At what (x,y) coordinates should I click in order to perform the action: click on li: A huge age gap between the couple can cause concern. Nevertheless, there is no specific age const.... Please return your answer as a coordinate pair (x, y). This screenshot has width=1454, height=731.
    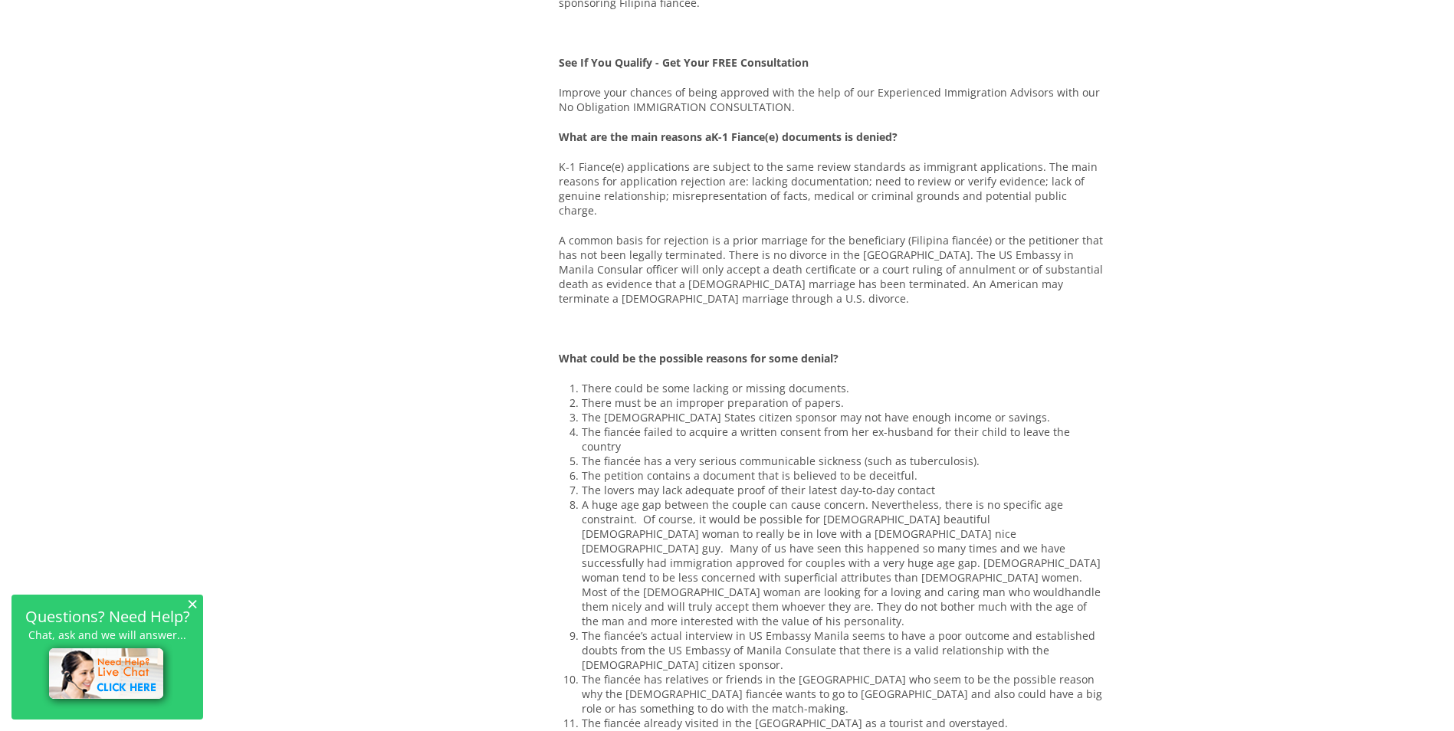
    Looking at the image, I should click on (842, 562).